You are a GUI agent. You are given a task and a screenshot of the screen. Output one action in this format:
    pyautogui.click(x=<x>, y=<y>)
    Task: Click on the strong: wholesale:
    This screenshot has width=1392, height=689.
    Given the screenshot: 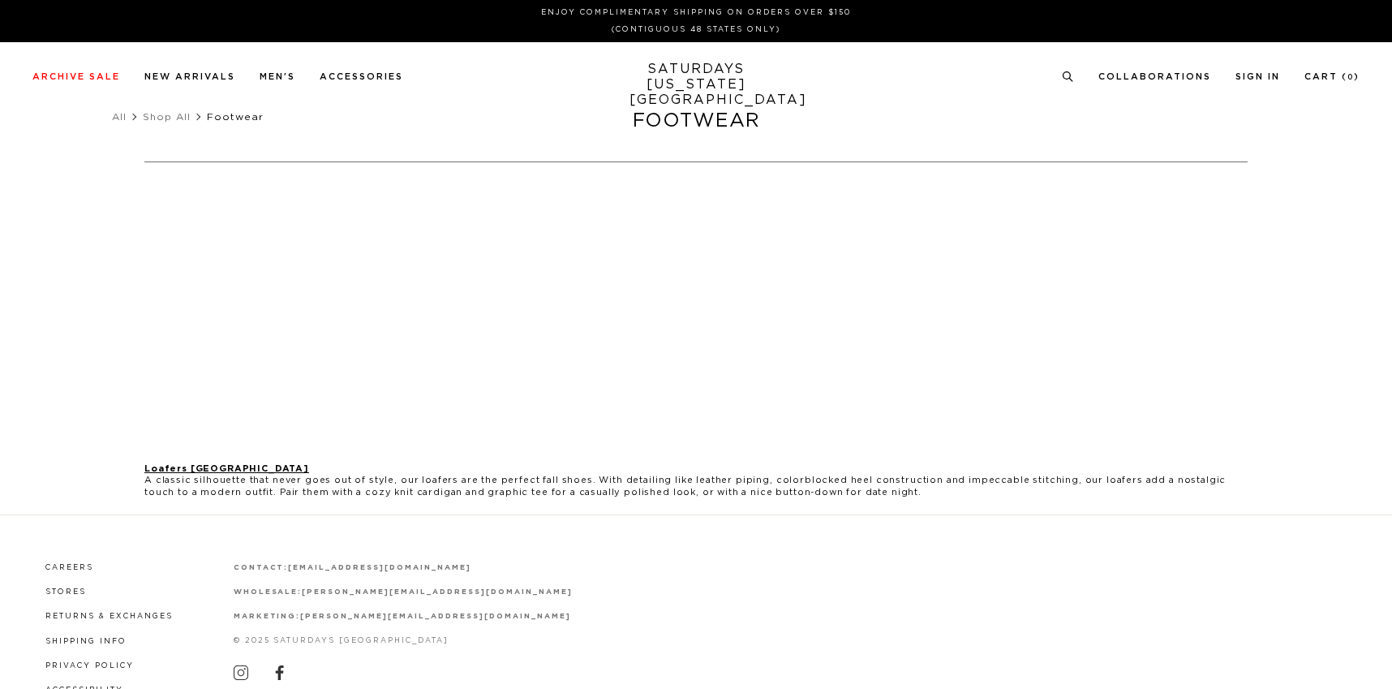 What is the action you would take?
    pyautogui.click(x=268, y=591)
    